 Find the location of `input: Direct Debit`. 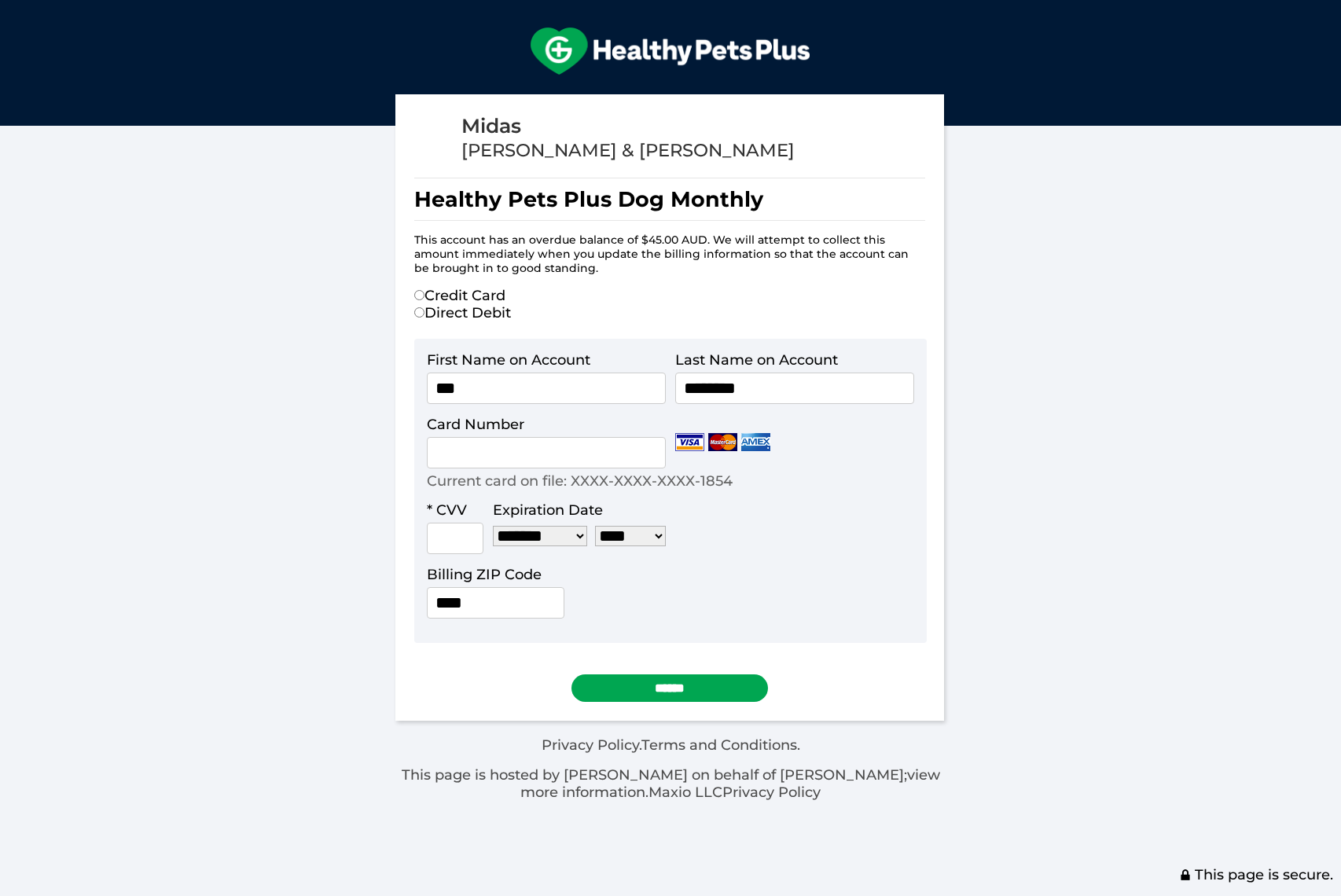

input: Direct Debit is located at coordinates (419, 312).